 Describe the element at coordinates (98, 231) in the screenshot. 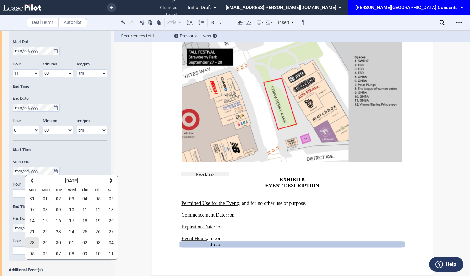

I see `span: 26` at that location.